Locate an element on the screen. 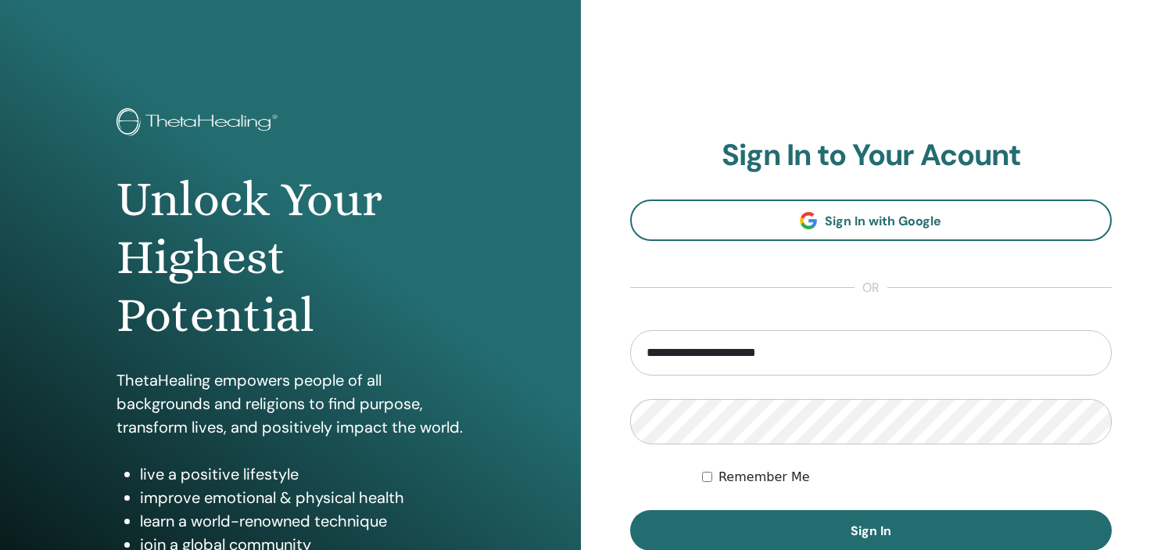 The height and width of the screenshot is (550, 1161). span: Sign In is located at coordinates (871, 530).